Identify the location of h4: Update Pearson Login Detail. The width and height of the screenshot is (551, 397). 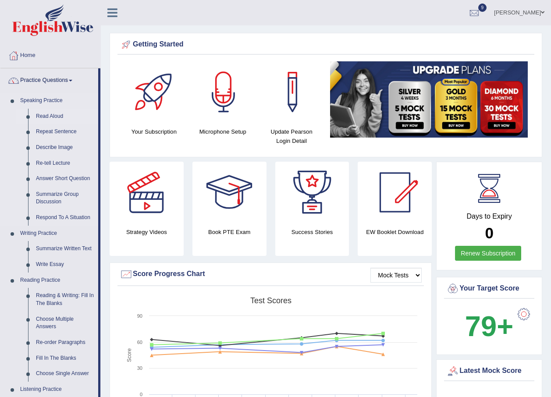
(291, 136).